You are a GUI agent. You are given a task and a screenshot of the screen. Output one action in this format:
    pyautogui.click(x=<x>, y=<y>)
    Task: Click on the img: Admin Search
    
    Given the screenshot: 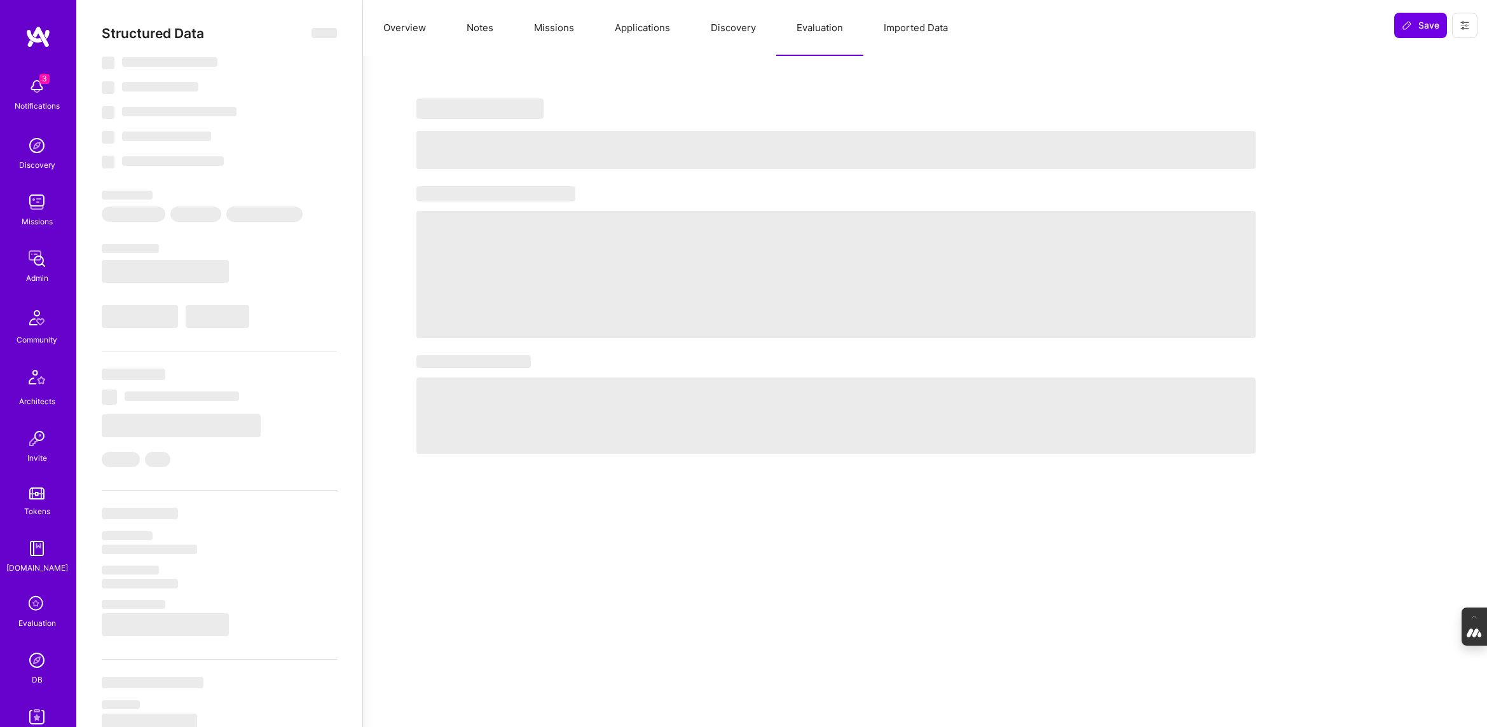 What is the action you would take?
    pyautogui.click(x=37, y=661)
    